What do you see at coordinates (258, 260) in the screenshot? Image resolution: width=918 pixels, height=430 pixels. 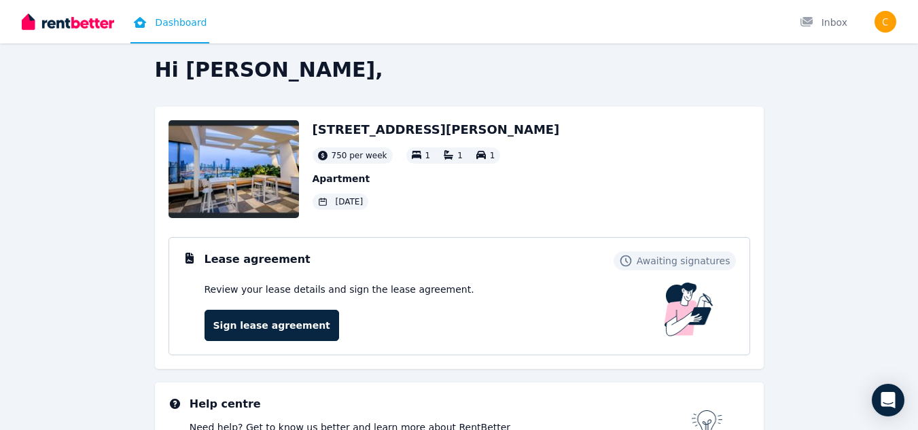 I see `h3: Lease agreement` at bounding box center [258, 260].